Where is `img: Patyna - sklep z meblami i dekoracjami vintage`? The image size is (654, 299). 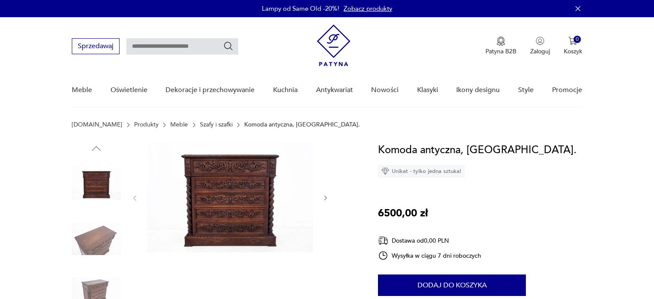
img: Patyna - sklep z meblami i dekoracjami vintage is located at coordinates (334, 45).